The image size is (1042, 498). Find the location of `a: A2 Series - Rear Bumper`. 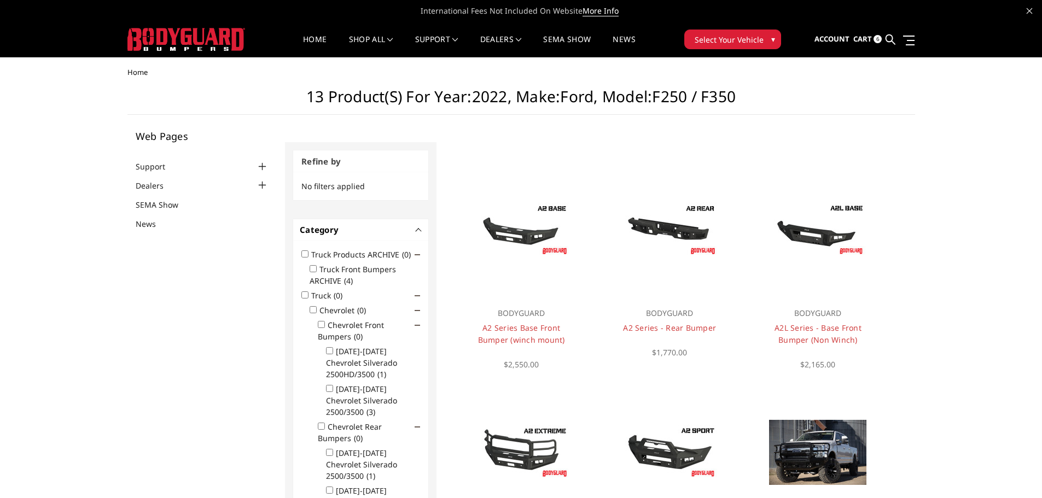

a: A2 Series - Rear Bumper is located at coordinates (669, 328).